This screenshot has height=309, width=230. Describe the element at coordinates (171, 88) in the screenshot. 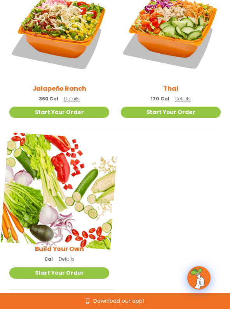

I see `h2: Thai` at that location.